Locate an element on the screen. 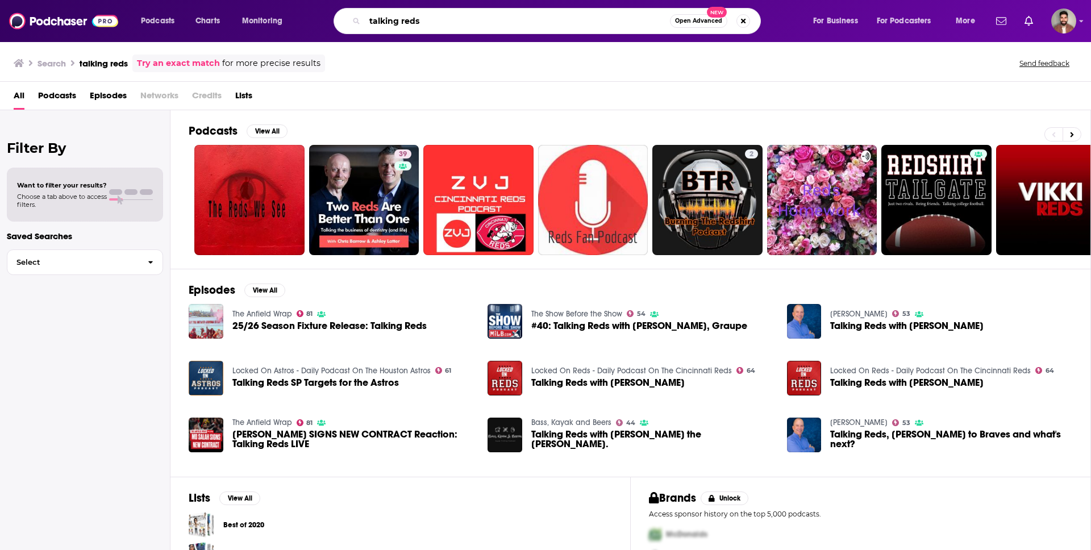 The width and height of the screenshot is (1091, 550). span: All is located at coordinates (19, 98).